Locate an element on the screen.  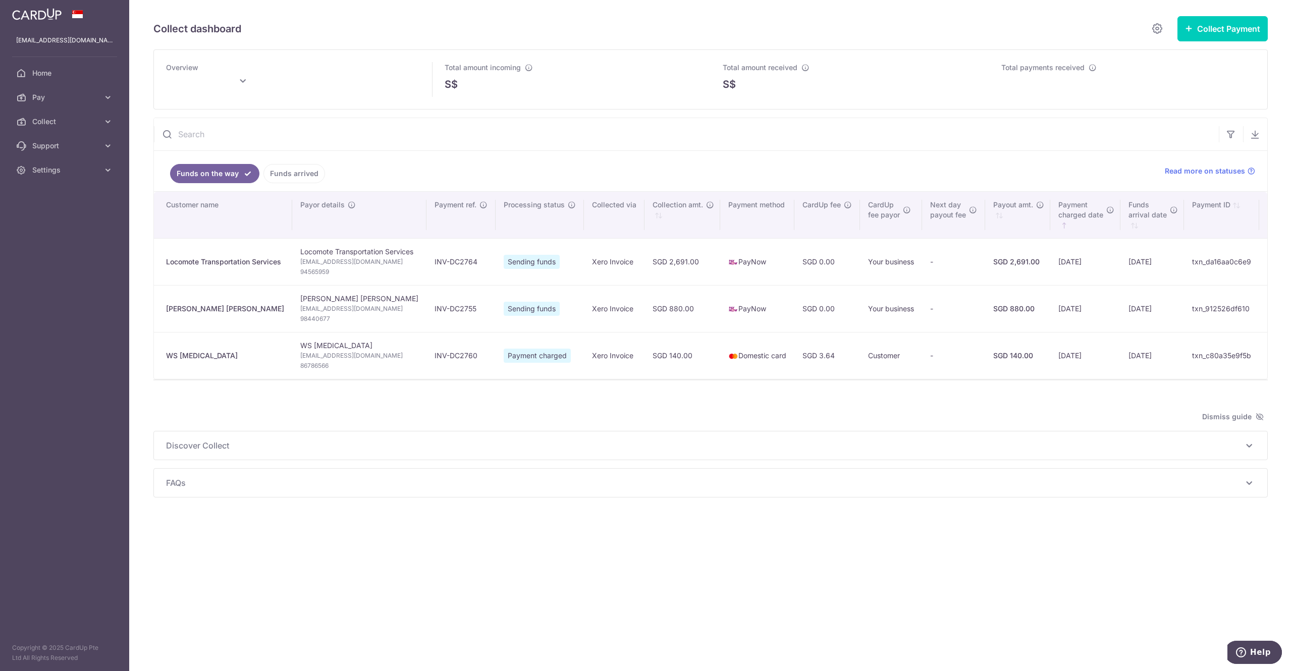
td: txn_c80a35e9f5b is located at coordinates (1221, 355).